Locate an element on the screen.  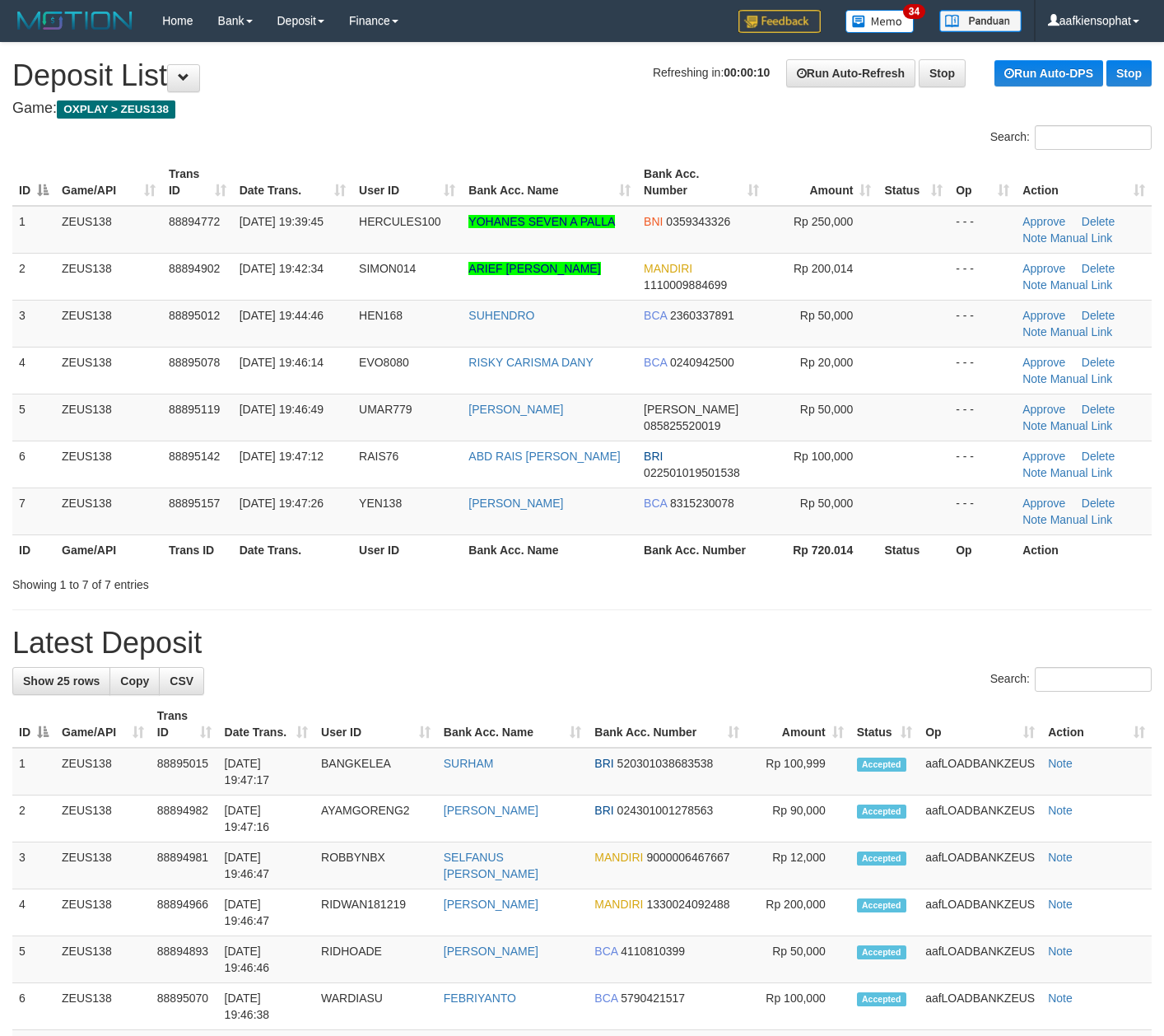
th: Trans ID is located at coordinates (198, 549).